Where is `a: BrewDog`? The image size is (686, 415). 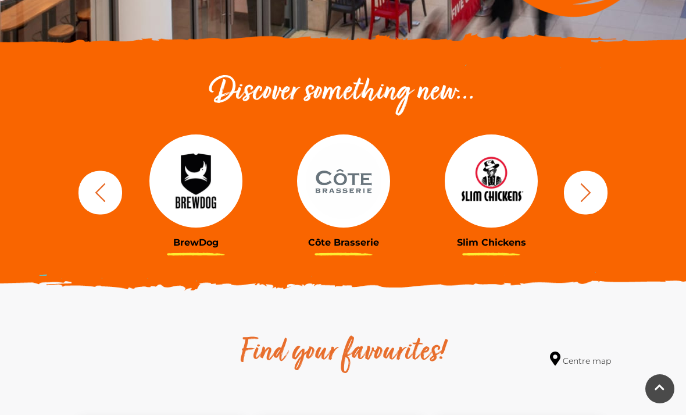
a: BrewDog is located at coordinates (196, 191).